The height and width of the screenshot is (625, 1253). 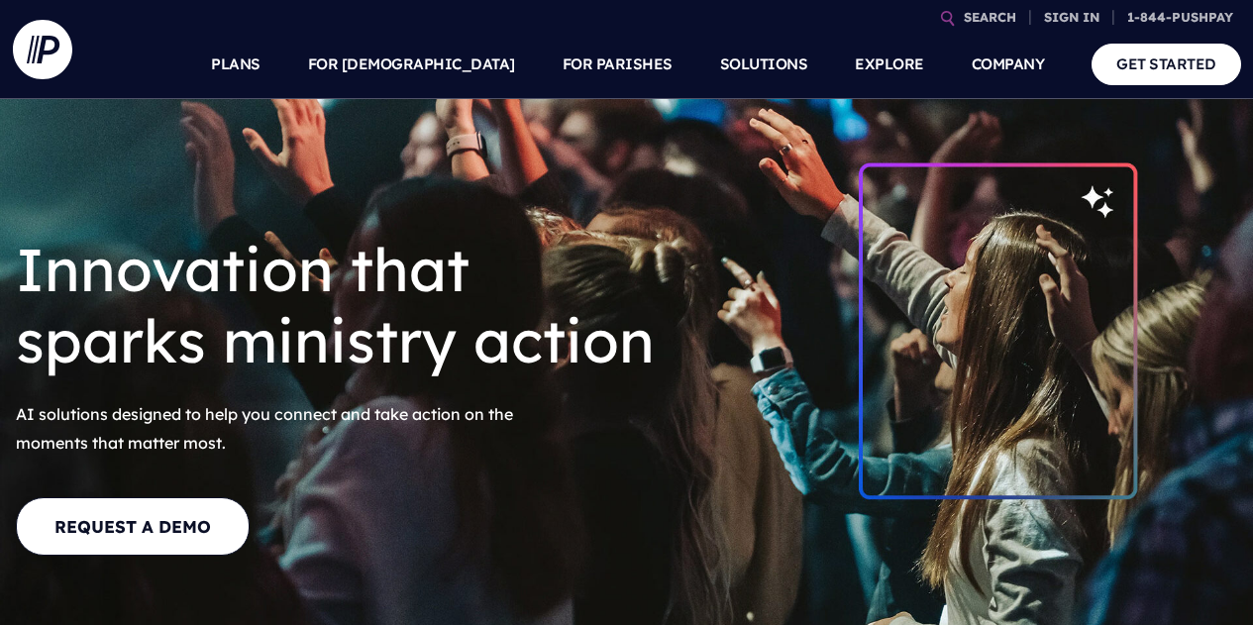 What do you see at coordinates (1008, 64) in the screenshot?
I see `a: COMPANY` at bounding box center [1008, 64].